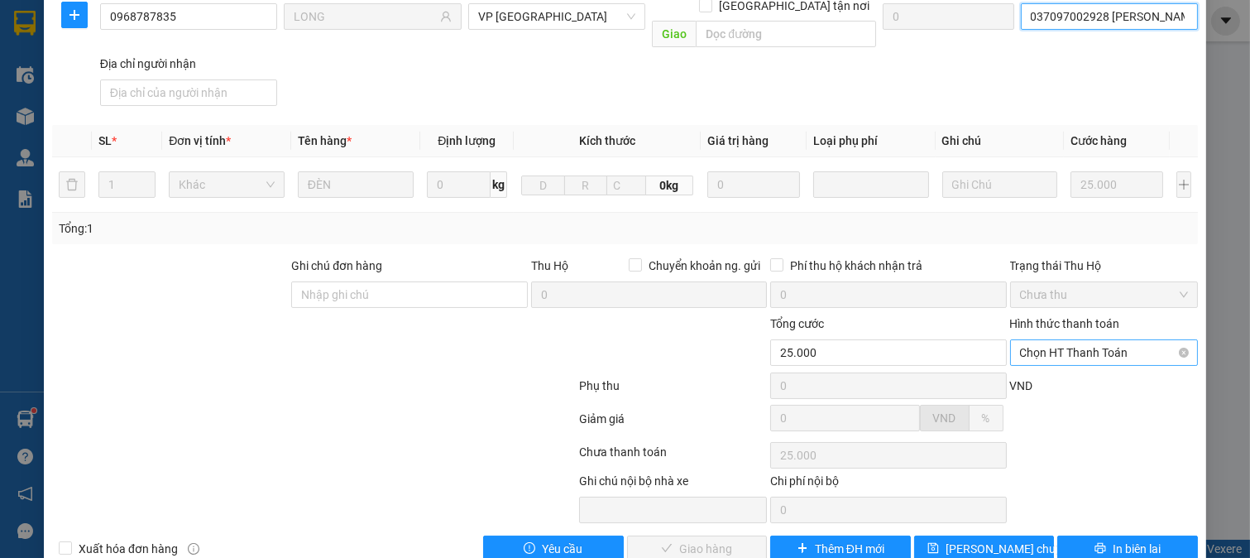  Describe the element at coordinates (423, 71) in the screenshot. I see `li: Hotline: 19001155` at that location.